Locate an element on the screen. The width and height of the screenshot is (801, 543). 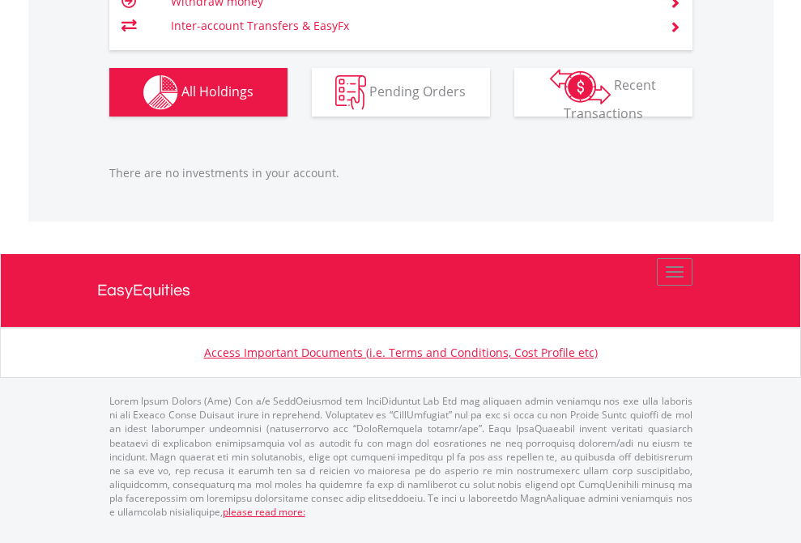
img: transactions-zar-wht.png is located at coordinates (580, 87).